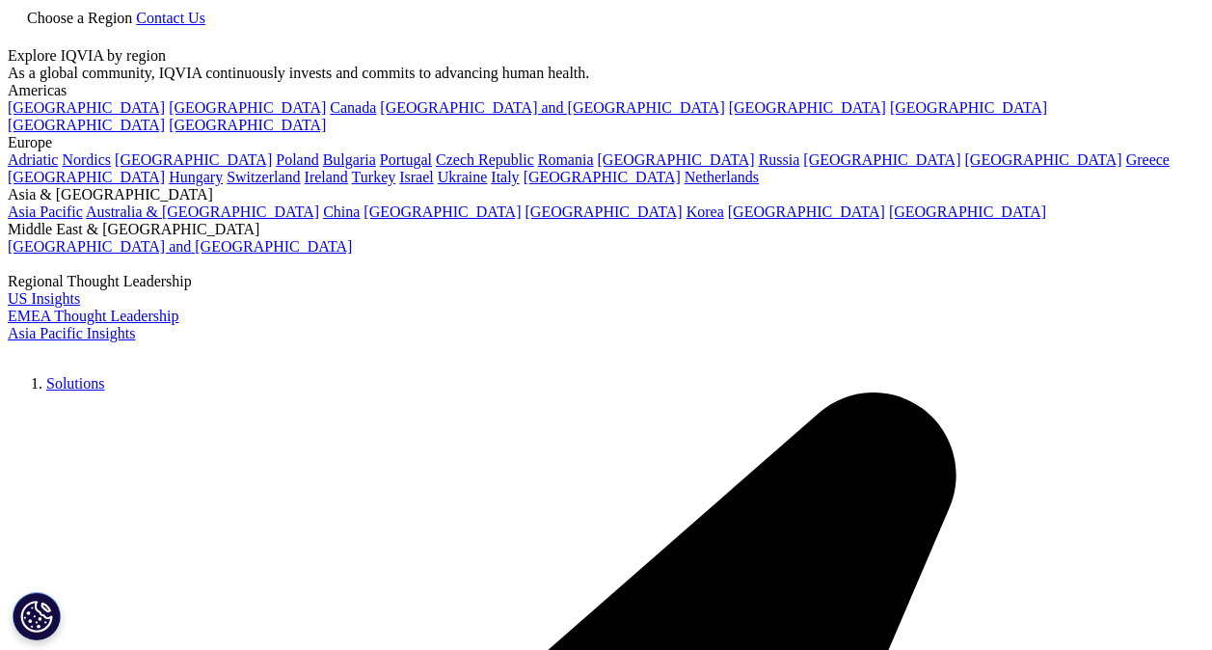 This screenshot has width=1212, height=650. Describe the element at coordinates (349, 159) in the screenshot. I see `a: Bulgaria` at that location.